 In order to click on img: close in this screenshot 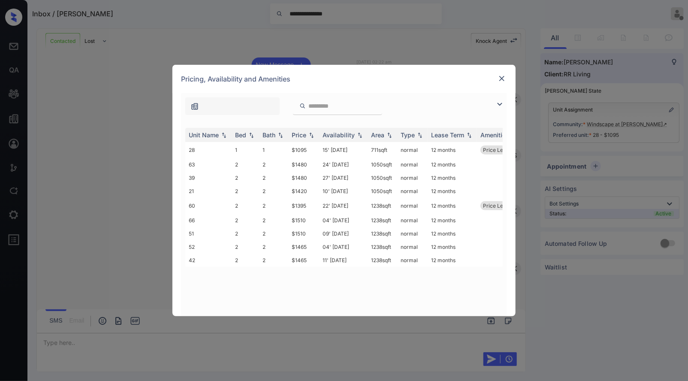, I will do `click(502, 78)`.